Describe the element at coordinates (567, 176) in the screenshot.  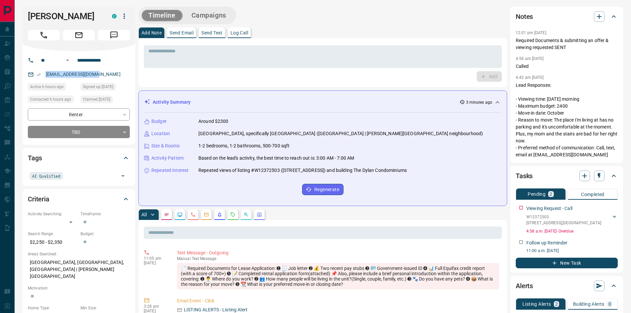
I see `div: Tasks` at that location.